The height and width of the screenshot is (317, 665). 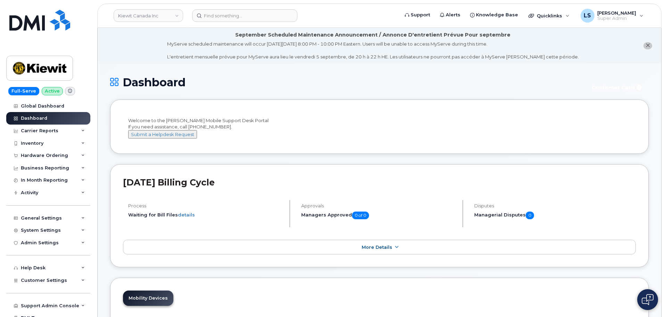 What do you see at coordinates (347, 82) in the screenshot?
I see `h1: Dashboard` at bounding box center [347, 82].